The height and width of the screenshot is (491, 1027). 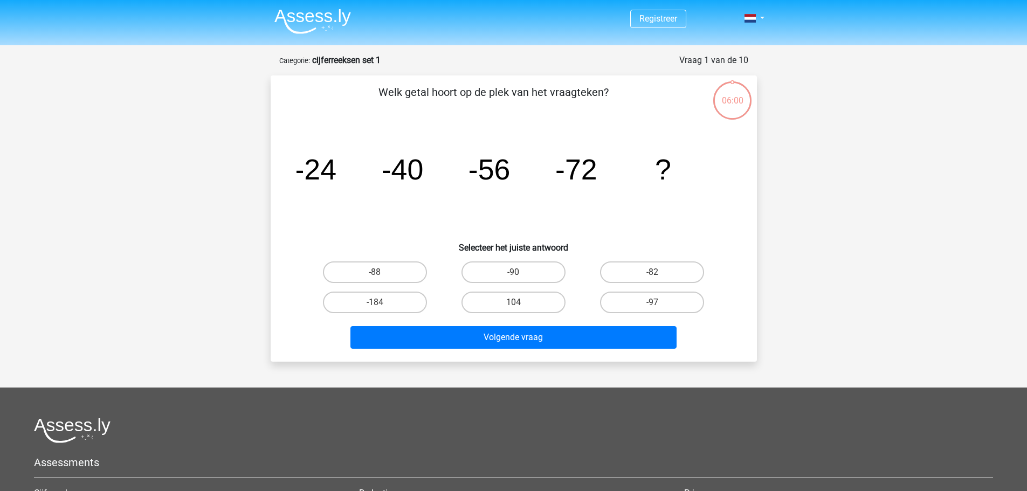 What do you see at coordinates (346, 60) in the screenshot?
I see `strong: cijferreeksen set 1` at bounding box center [346, 60].